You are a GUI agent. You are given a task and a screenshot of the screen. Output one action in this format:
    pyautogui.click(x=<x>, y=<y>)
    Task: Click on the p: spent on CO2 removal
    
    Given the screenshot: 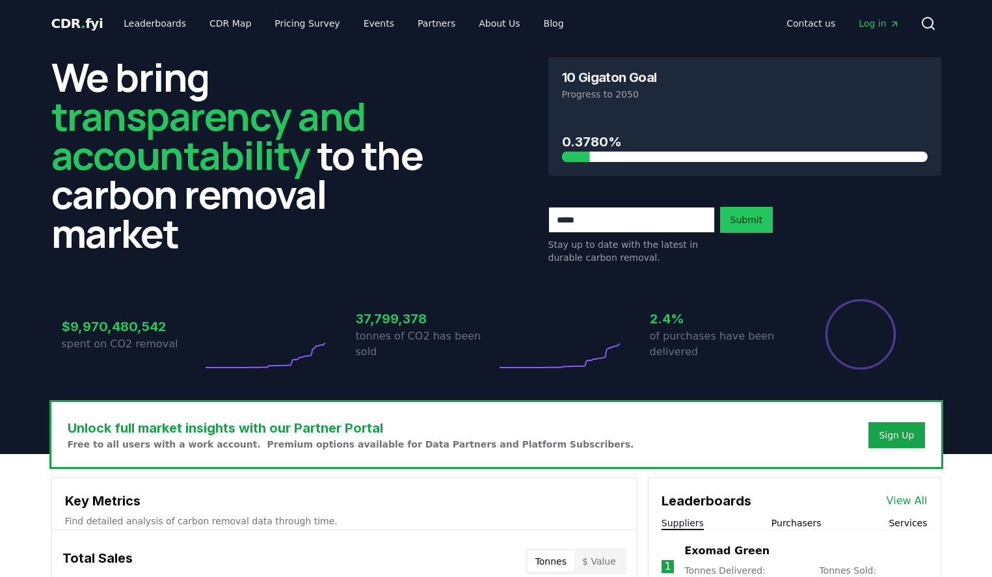 What is the action you would take?
    pyautogui.click(x=132, y=344)
    